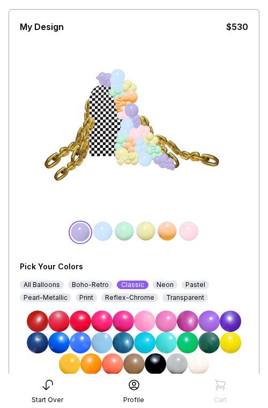 The height and width of the screenshot is (408, 268). What do you see at coordinates (132, 285) in the screenshot?
I see `div: Classic` at bounding box center [132, 285].